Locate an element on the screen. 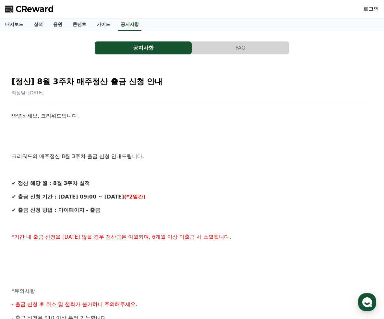 This screenshot has width=384, height=319. p: 안녕하세요, 크리워드입니다. is located at coordinates (192, 116).